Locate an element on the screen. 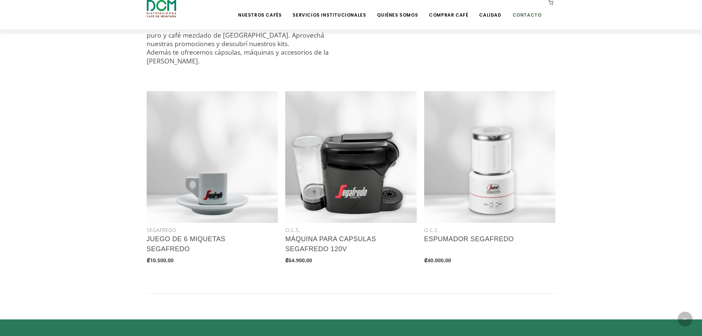  a: JUEGO DE 6 MIQUETAS SEGAFREDO is located at coordinates (186, 244).